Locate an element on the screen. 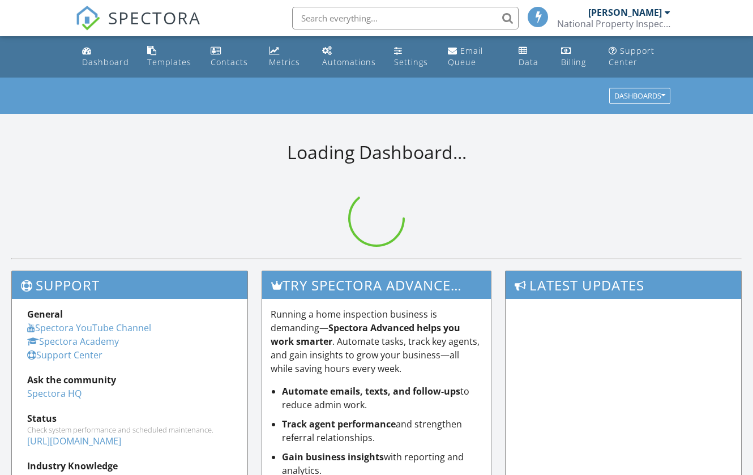 The height and width of the screenshot is (475, 753). a: Spectora YouTube Channel is located at coordinates (89, 328).